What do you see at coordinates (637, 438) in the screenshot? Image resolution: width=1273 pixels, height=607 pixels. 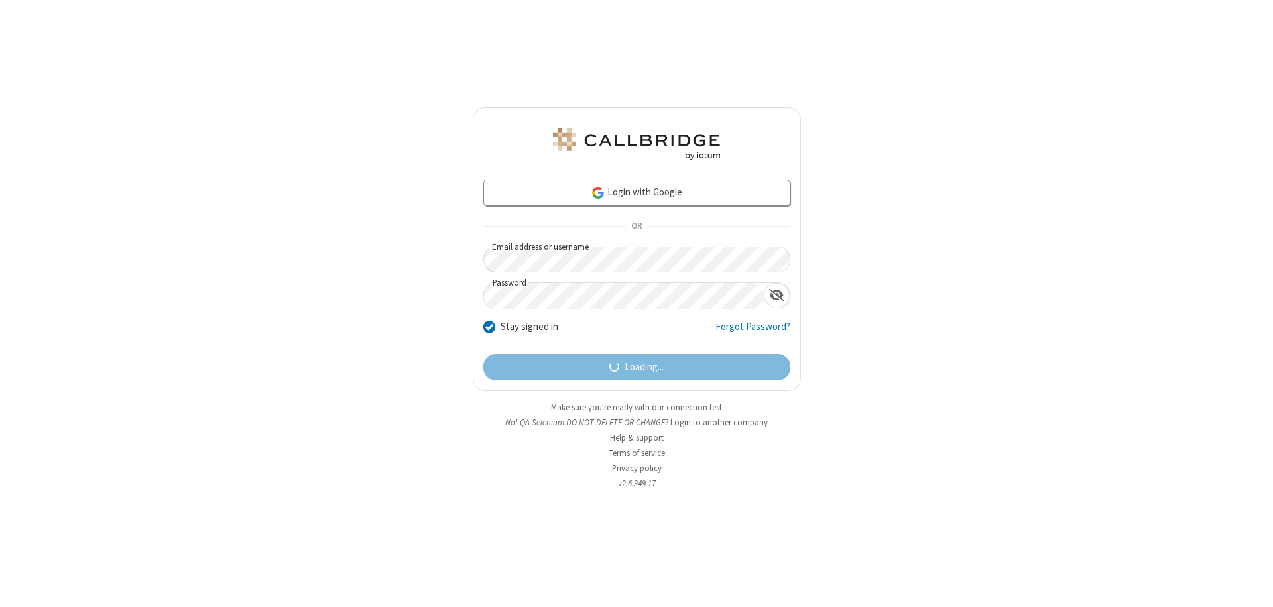 I see `a: Help & support` at bounding box center [637, 438].